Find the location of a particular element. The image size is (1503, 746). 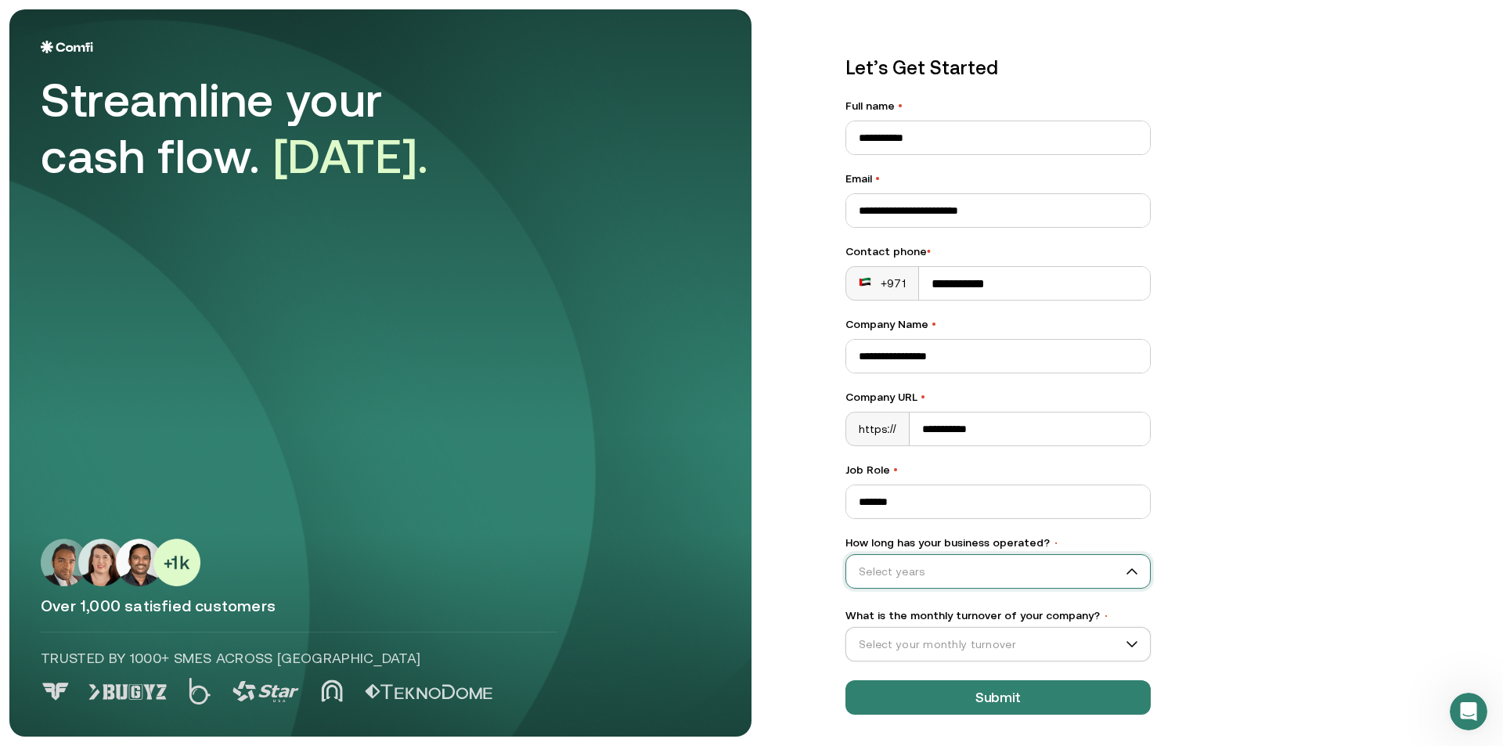

img: Logo 0 is located at coordinates (56, 691).